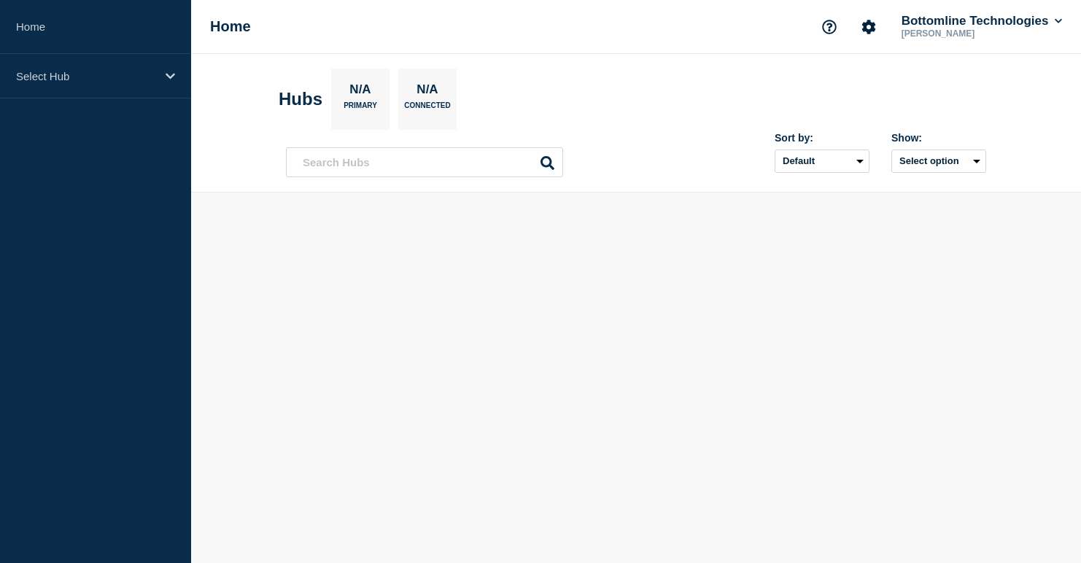 The image size is (1081, 563). What do you see at coordinates (829, 27) in the screenshot?
I see `button: Support` at bounding box center [829, 27].